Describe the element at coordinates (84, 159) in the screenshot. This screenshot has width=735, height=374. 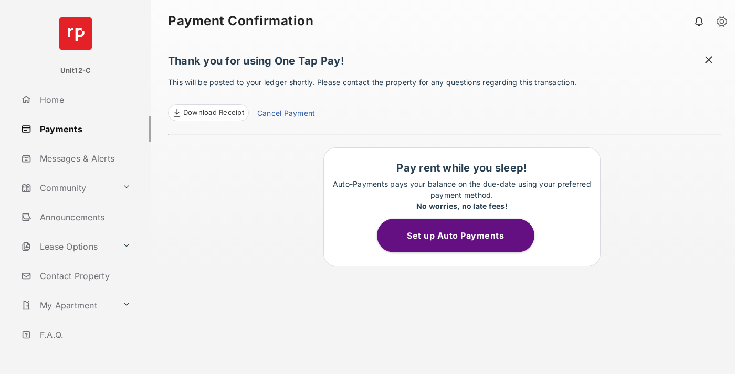
I see `a: Messages & Alerts` at that location.